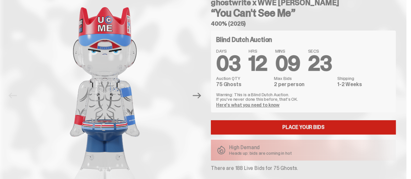 The height and width of the screenshot is (179, 411). What do you see at coordinates (288, 63) in the screenshot?
I see `span: 09` at bounding box center [288, 63].